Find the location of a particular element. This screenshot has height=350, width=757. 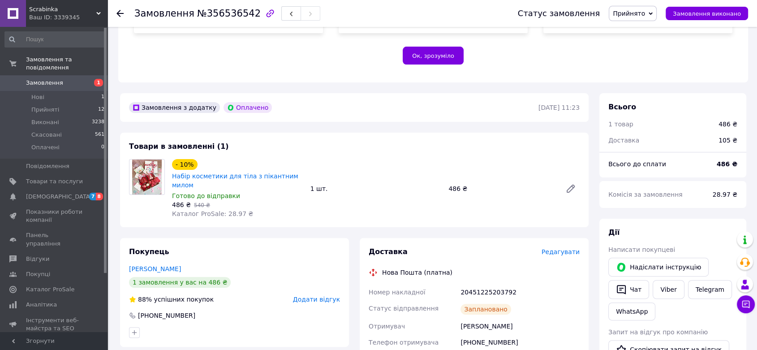

span: 0 is located at coordinates (103, 147).